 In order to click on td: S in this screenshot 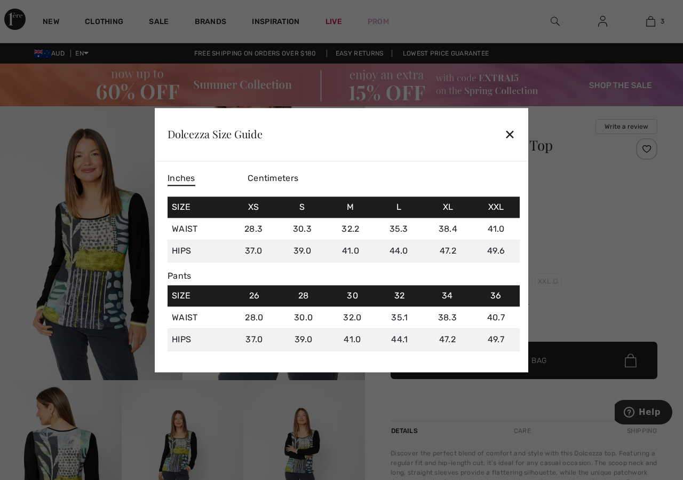, I will do `click(302, 207)`.